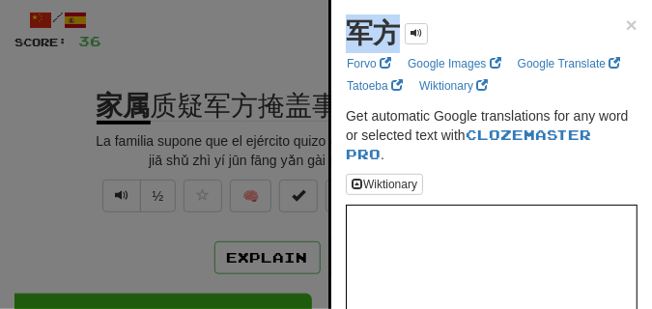 The image size is (652, 309). Describe the element at coordinates (385, 185) in the screenshot. I see `button: Wiktionary` at that location.